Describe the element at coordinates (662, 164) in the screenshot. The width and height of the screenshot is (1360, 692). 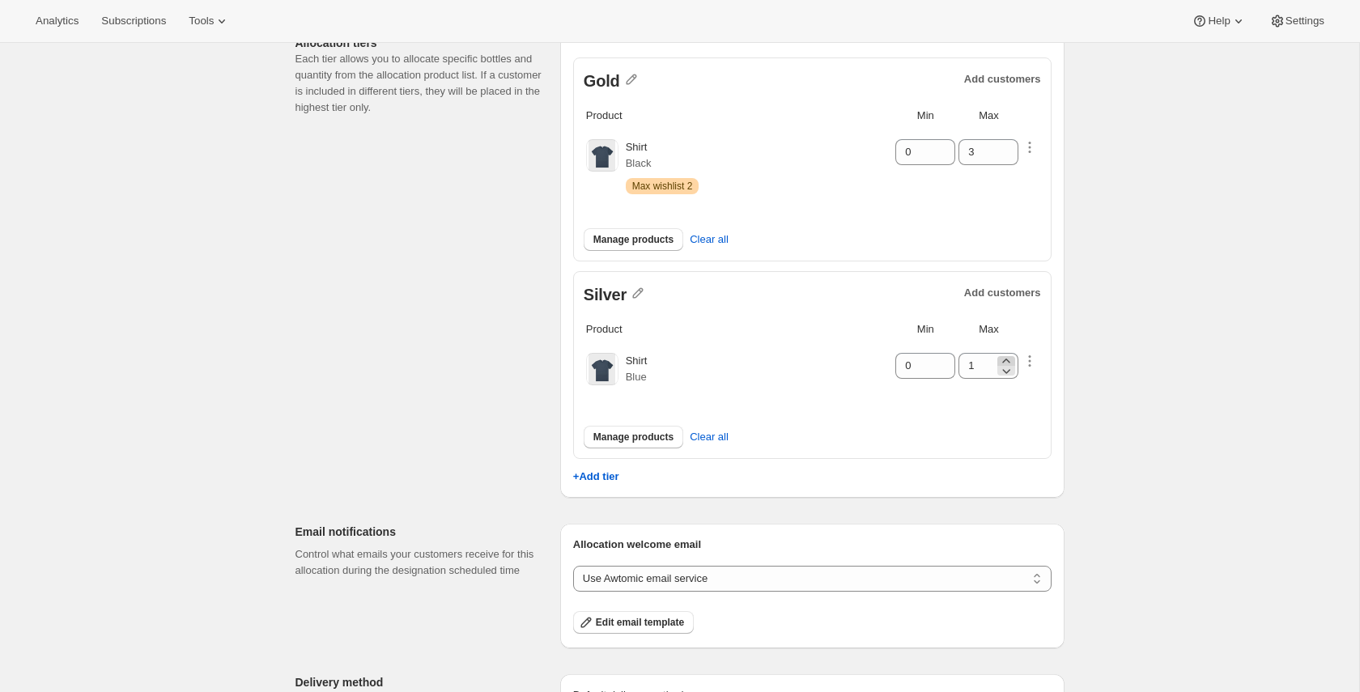
I see `p: Black` at that location.